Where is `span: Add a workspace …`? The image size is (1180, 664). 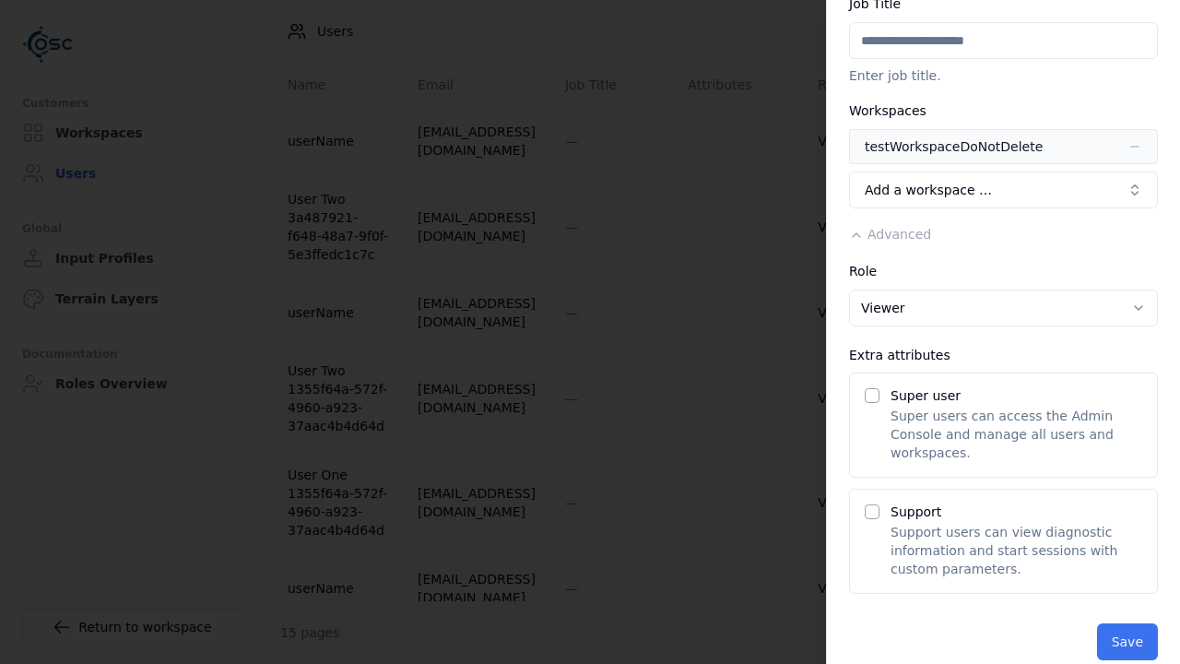 span: Add a workspace … is located at coordinates (928, 190).